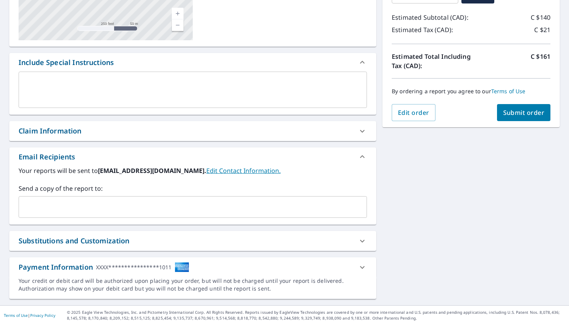 The width and height of the screenshot is (569, 325). What do you see at coordinates (104, 267) in the screenshot?
I see `div: Payment Information` at bounding box center [104, 267].